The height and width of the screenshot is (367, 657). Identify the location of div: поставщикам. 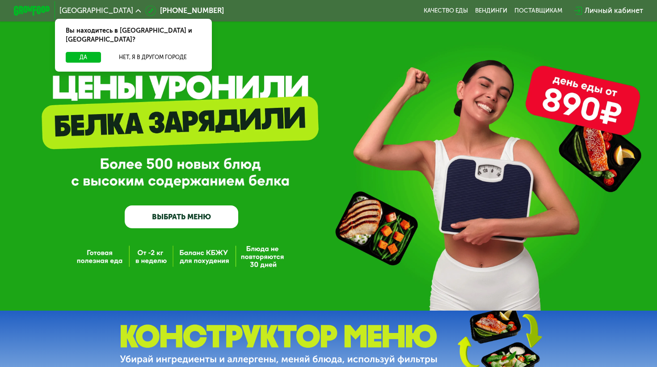
(538, 11).